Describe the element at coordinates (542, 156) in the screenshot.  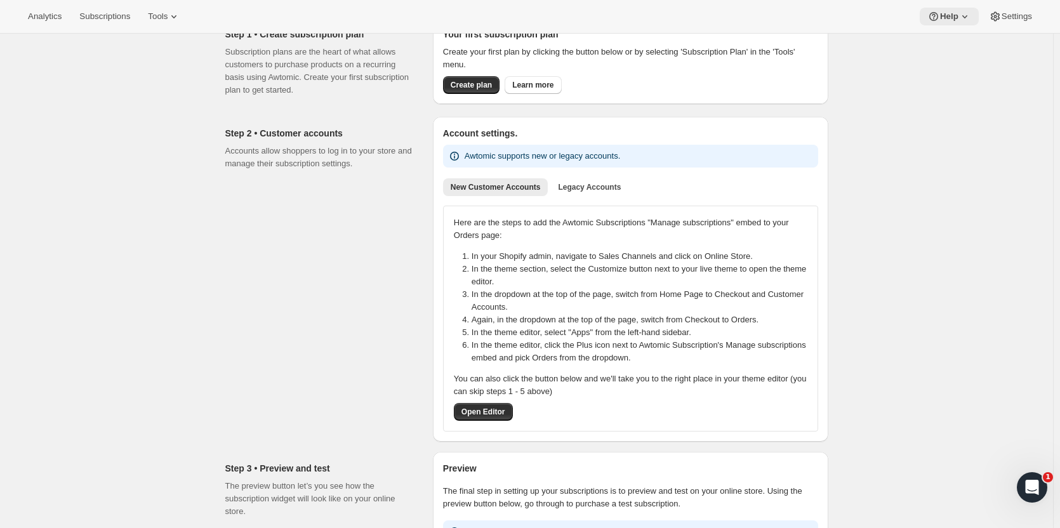
I see `p: Awtomic supports new or legacy accounts.` at that location.